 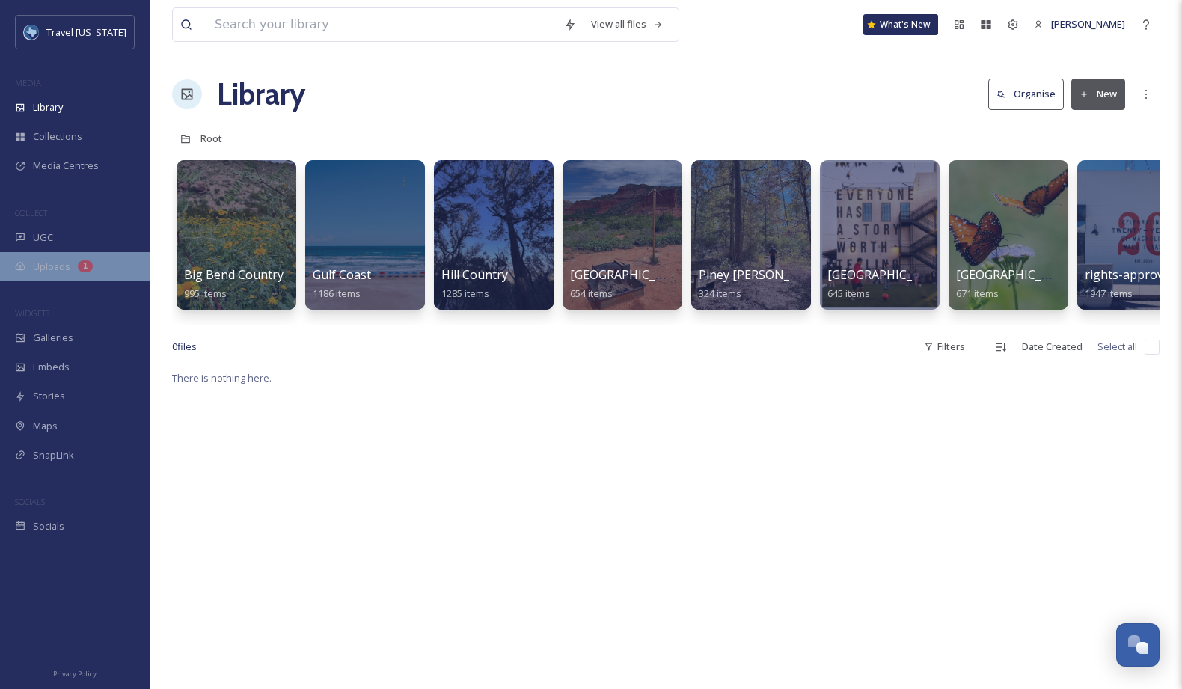 What do you see at coordinates (337, 293) in the screenshot?
I see `span: 1186 items` at bounding box center [337, 293].